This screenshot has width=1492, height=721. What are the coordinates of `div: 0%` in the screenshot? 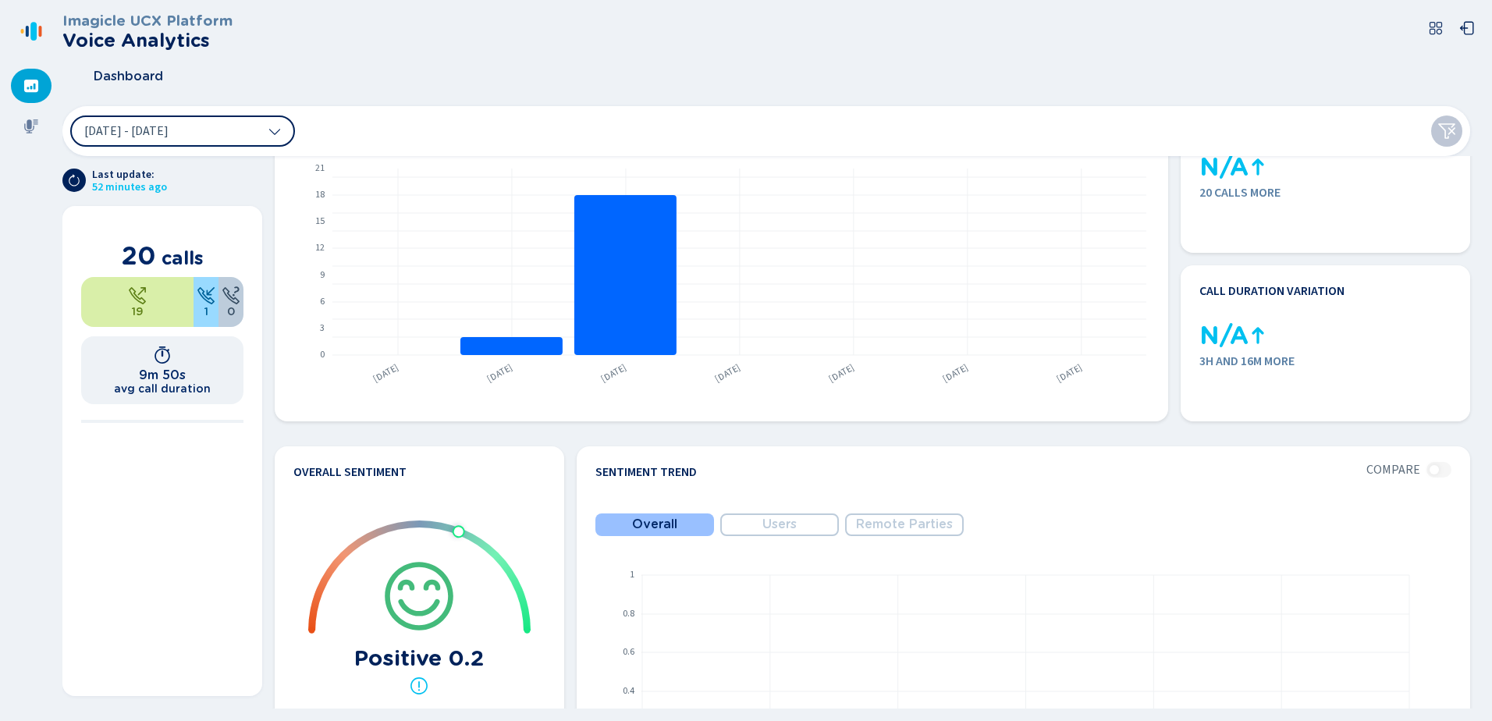 It's located at (231, 302).